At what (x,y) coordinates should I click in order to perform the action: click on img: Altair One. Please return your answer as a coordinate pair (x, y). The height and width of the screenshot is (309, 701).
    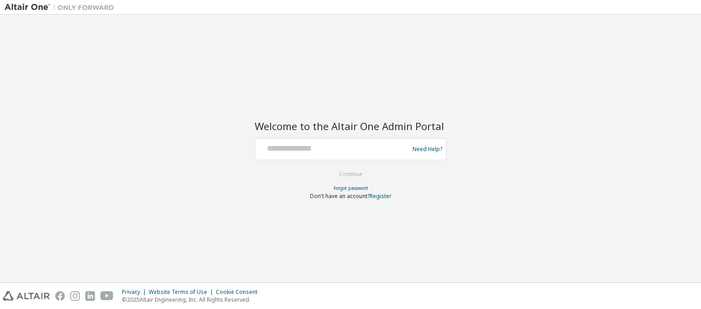
    Looking at the image, I should click on (62, 7).